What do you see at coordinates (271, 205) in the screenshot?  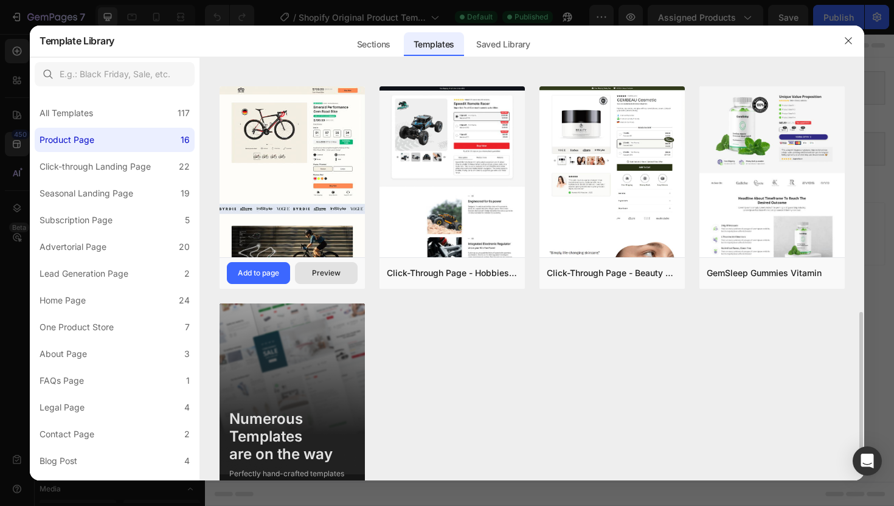 I see `div: Choose templates` at bounding box center [271, 205].